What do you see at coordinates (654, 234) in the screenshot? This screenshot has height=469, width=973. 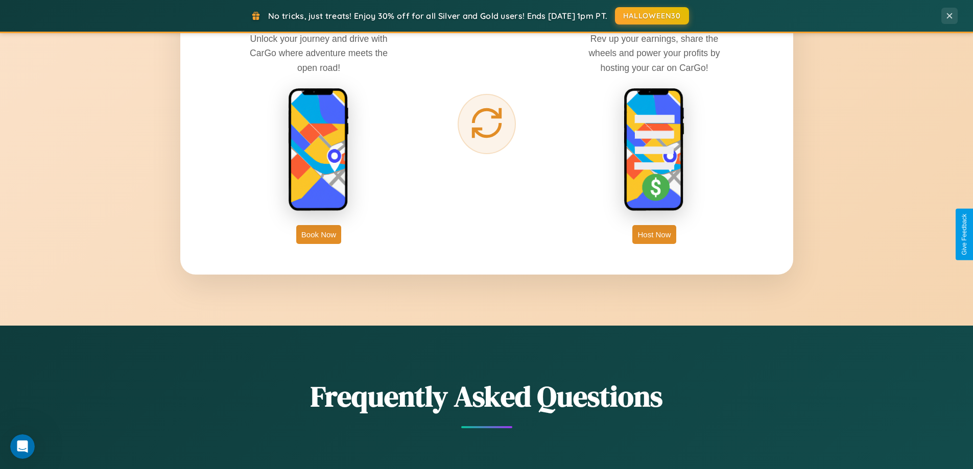 I see `button: Host Now` at bounding box center [654, 234].